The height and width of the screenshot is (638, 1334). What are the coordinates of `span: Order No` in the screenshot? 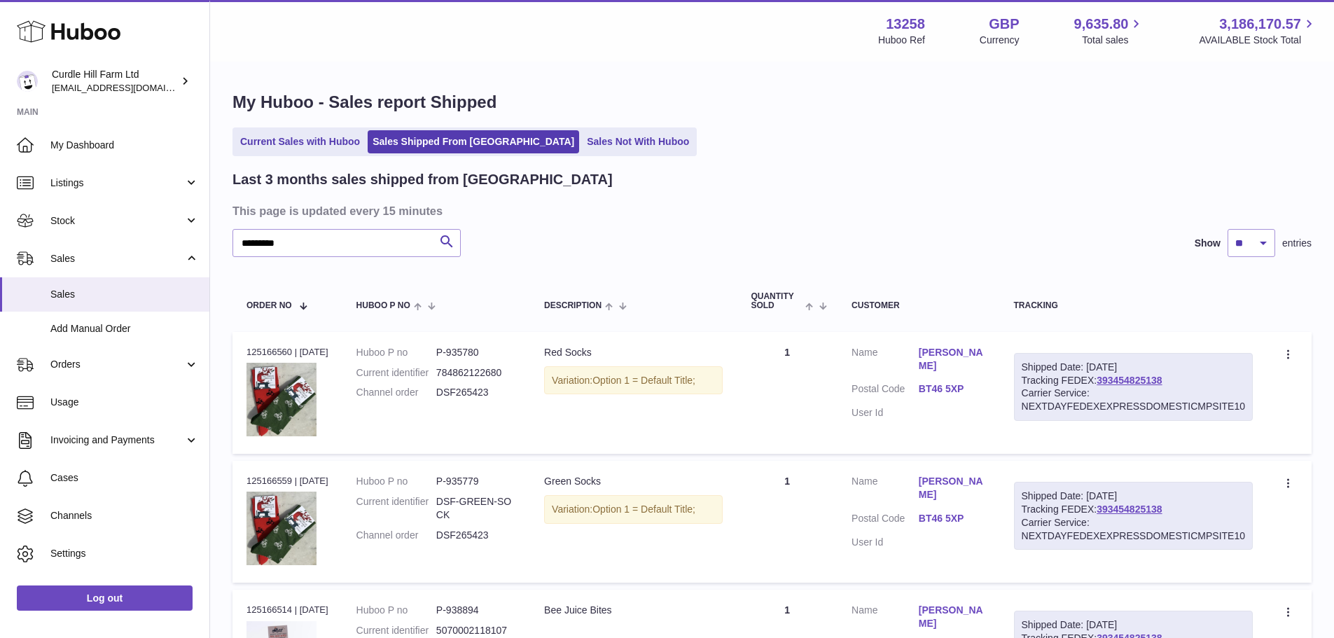 It's located at (269, 305).